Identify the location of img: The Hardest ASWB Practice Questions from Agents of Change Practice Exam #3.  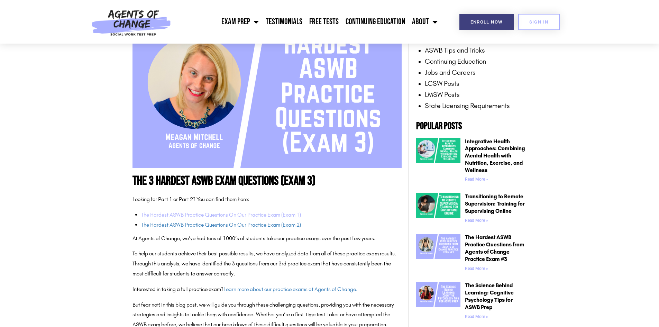
(438, 246).